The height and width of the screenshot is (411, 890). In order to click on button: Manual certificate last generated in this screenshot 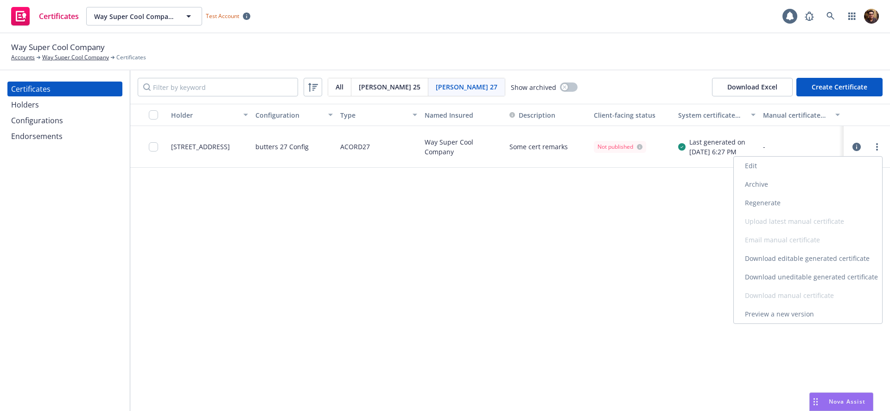, I will do `click(802, 115)`.